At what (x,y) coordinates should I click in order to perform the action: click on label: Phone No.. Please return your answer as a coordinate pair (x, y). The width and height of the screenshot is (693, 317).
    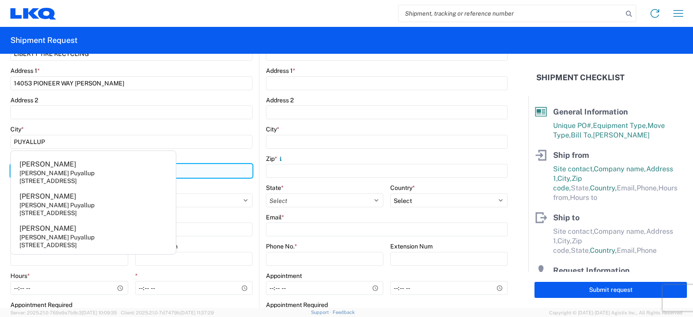
    Looking at the image, I should click on (282, 246).